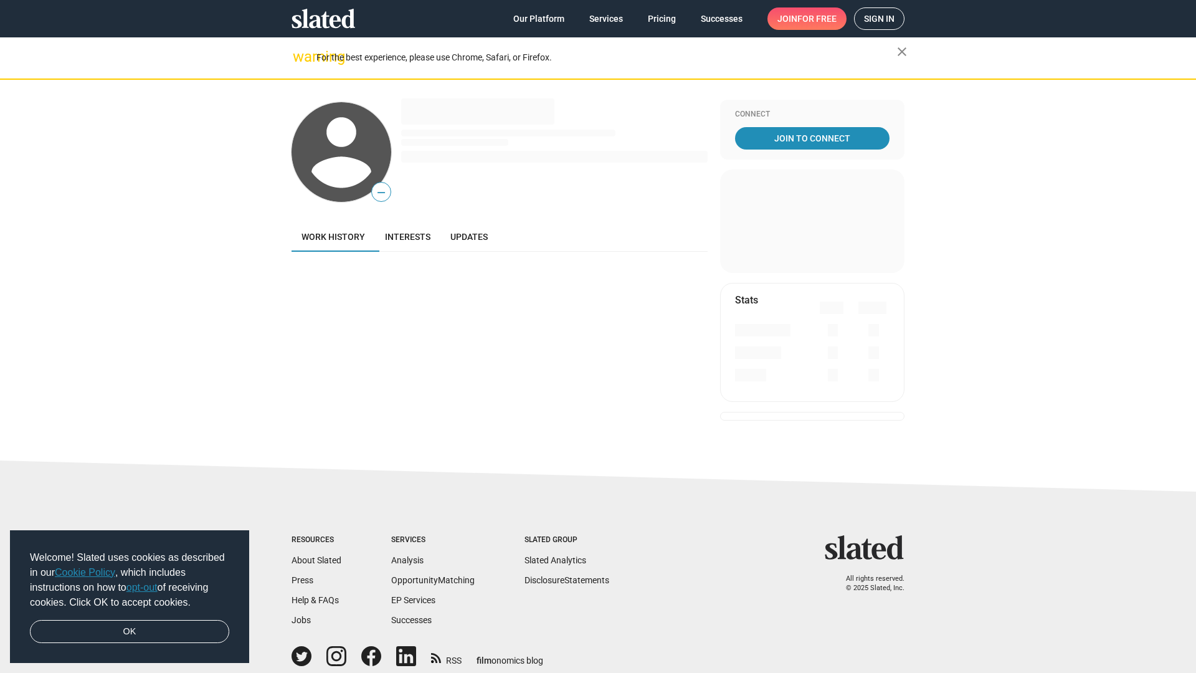  Describe the element at coordinates (433, 580) in the screenshot. I see `a: OpportunityMatching` at that location.